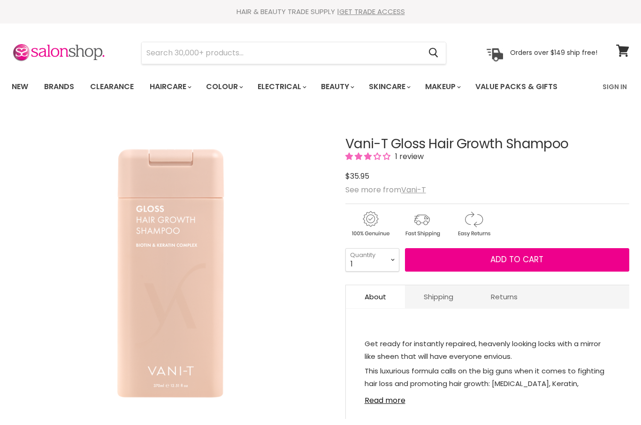  I want to click on ul: Main menu, so click(293, 87).